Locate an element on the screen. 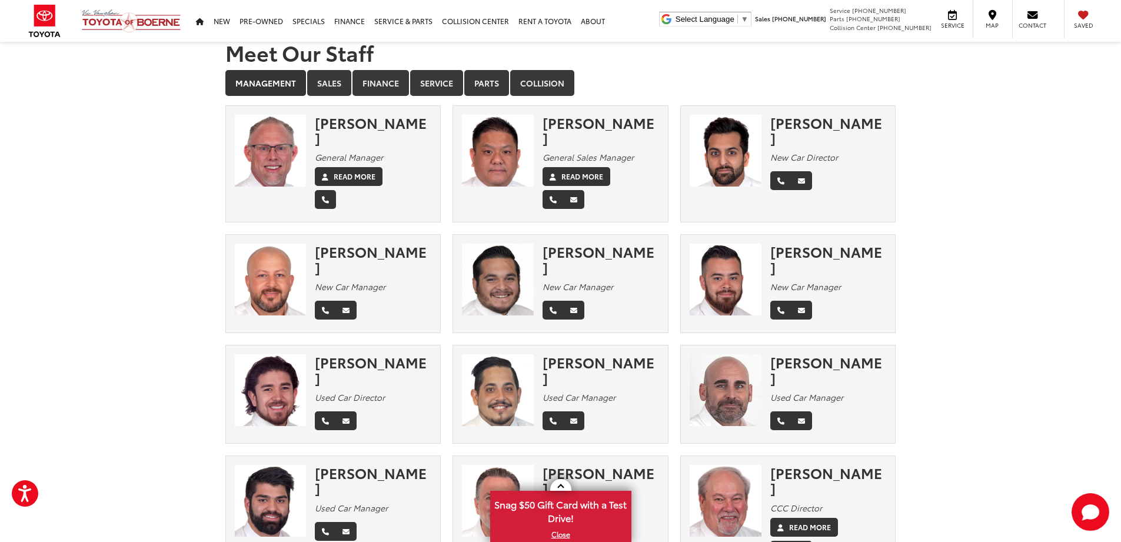  em: CCC Director is located at coordinates (796, 508).